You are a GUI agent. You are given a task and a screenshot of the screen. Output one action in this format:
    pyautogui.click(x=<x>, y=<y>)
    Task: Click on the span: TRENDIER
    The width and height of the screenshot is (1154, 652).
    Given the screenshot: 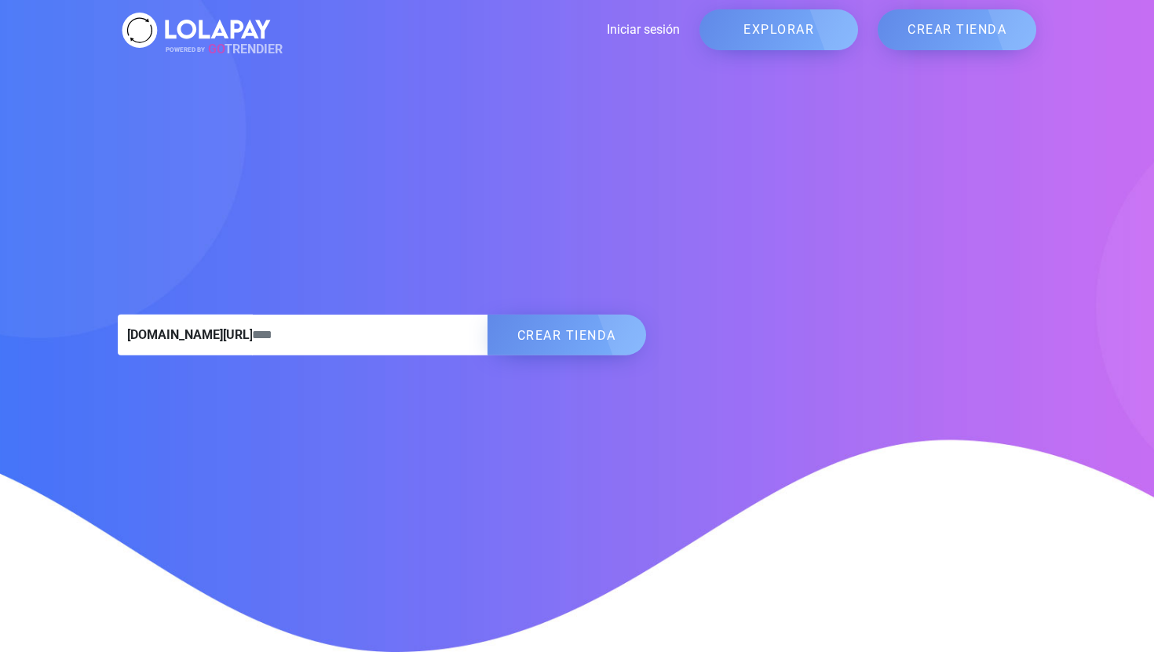 What is the action you would take?
    pyautogui.click(x=224, y=49)
    